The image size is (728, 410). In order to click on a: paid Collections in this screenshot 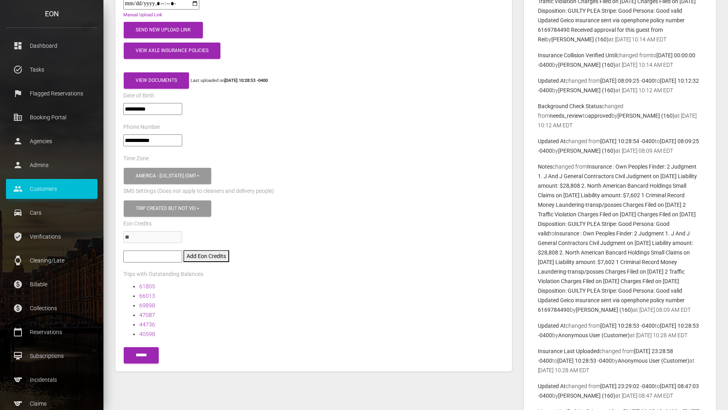, I will do `click(52, 308)`.